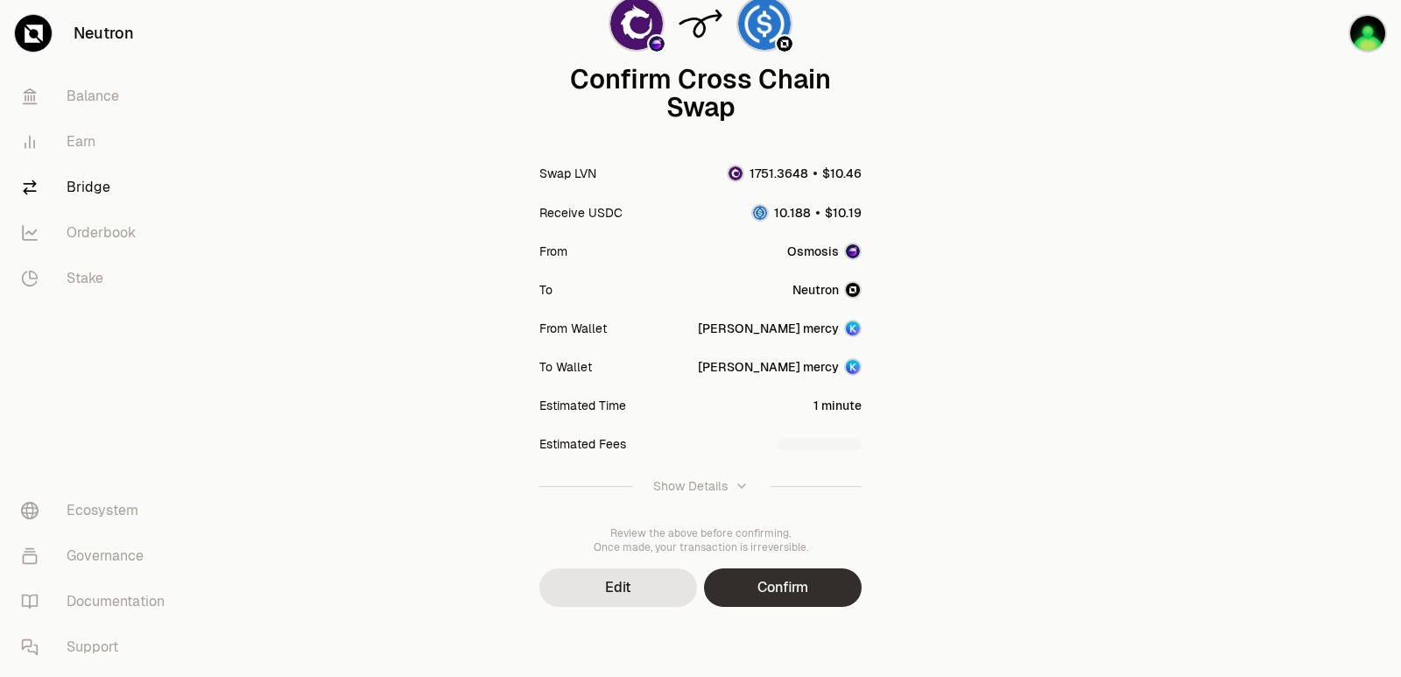  What do you see at coordinates (546, 290) in the screenshot?
I see `div: To` at bounding box center [546, 290].